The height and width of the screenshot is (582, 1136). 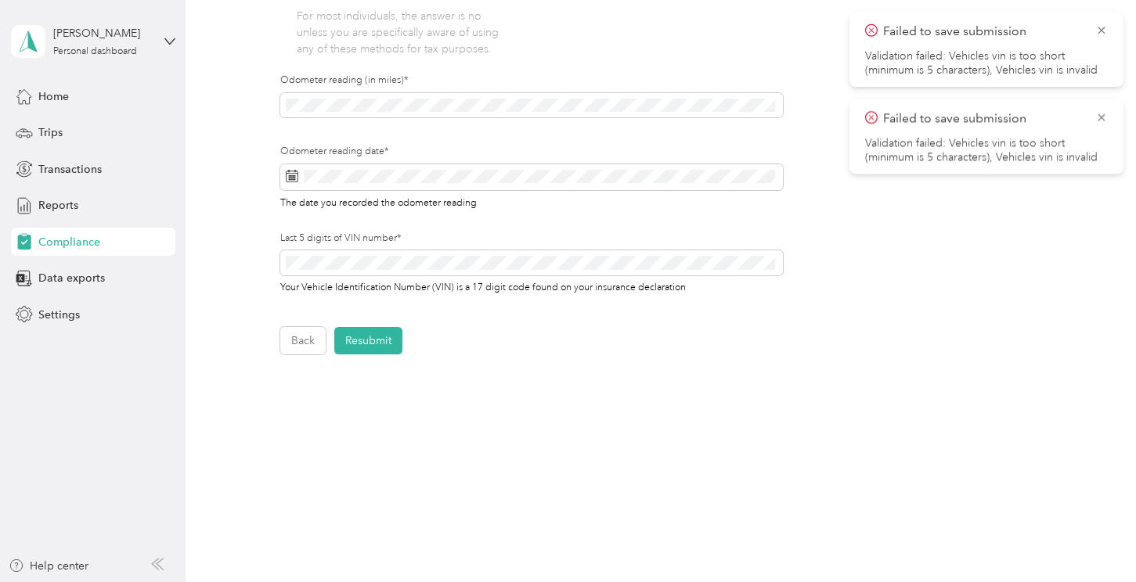 I want to click on span: Trips, so click(x=50, y=132).